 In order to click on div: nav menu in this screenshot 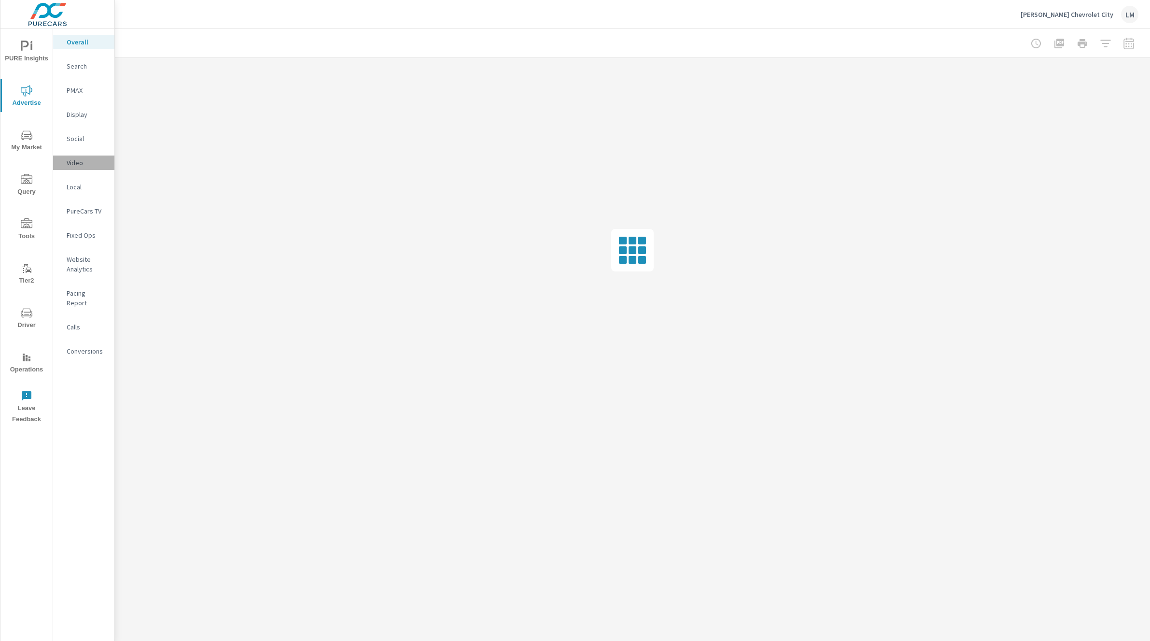, I will do `click(27, 229)`.